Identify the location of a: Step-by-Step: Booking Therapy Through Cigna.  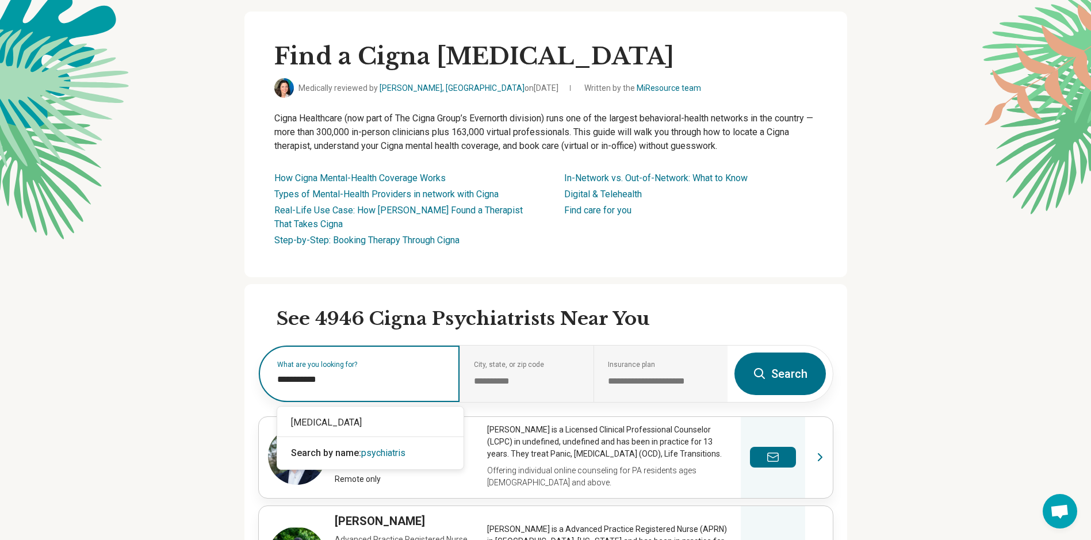
(367, 240).